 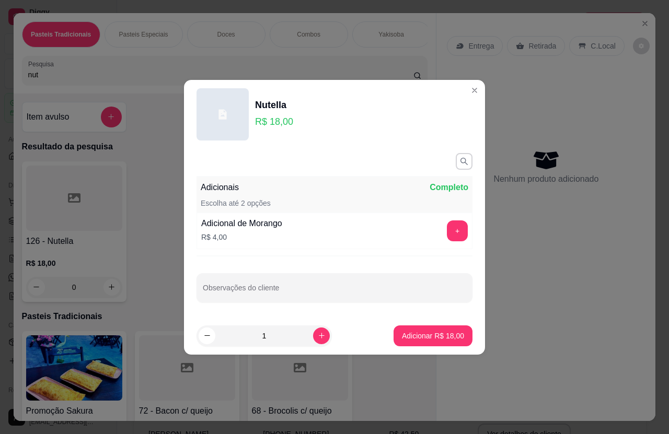 I want to click on p: R$ 18,00, so click(x=274, y=122).